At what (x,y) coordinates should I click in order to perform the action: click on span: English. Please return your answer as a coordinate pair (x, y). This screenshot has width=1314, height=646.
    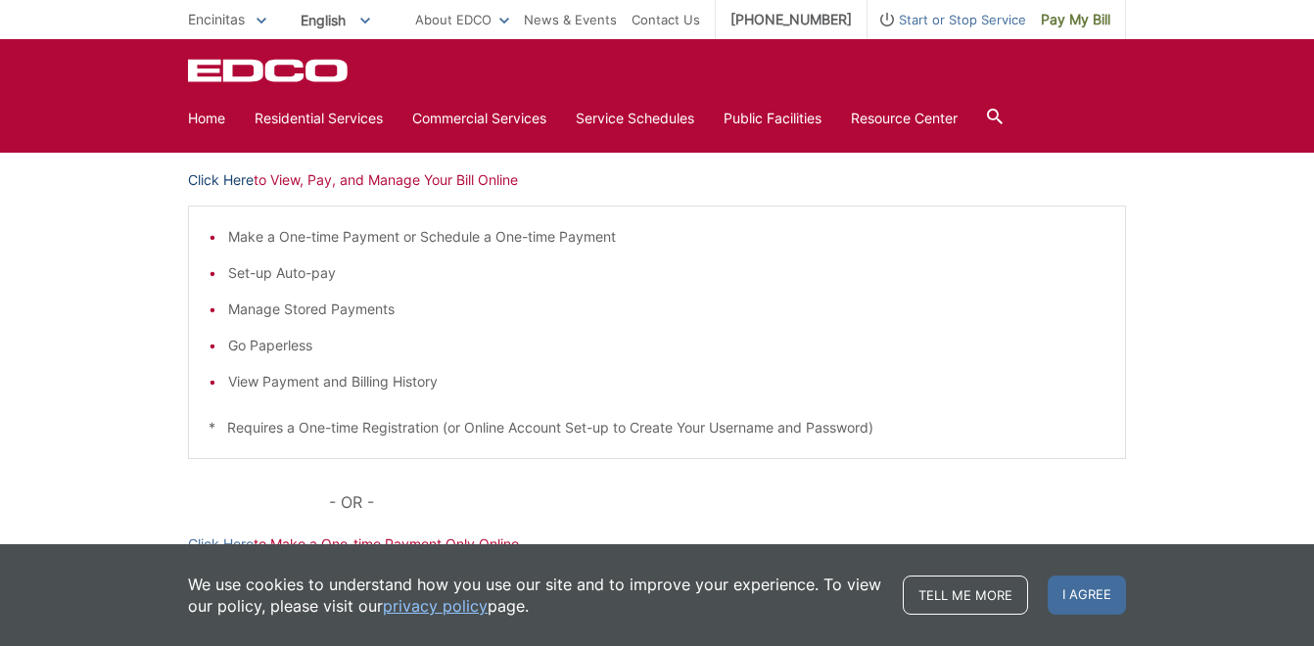
    Looking at the image, I should click on (335, 20).